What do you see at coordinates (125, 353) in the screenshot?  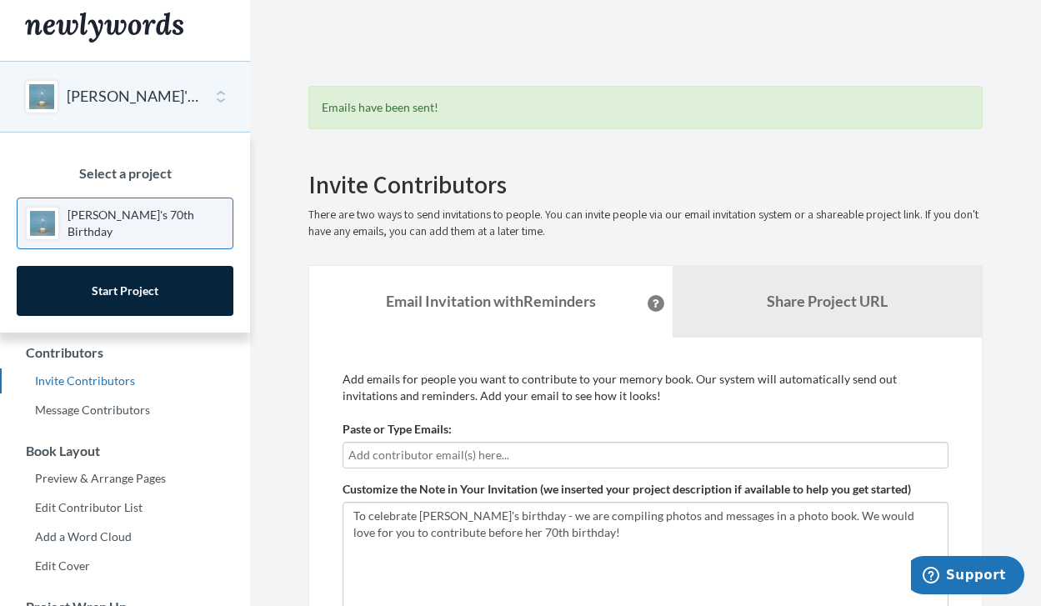 I see `h3: Contributors` at bounding box center [125, 353].